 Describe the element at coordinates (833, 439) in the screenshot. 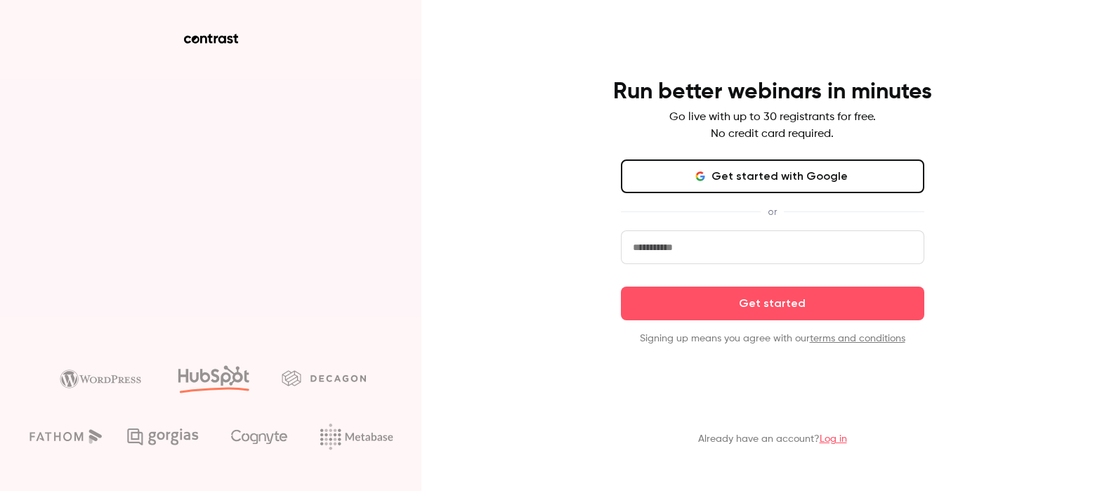

I see `a: Log in` at that location.